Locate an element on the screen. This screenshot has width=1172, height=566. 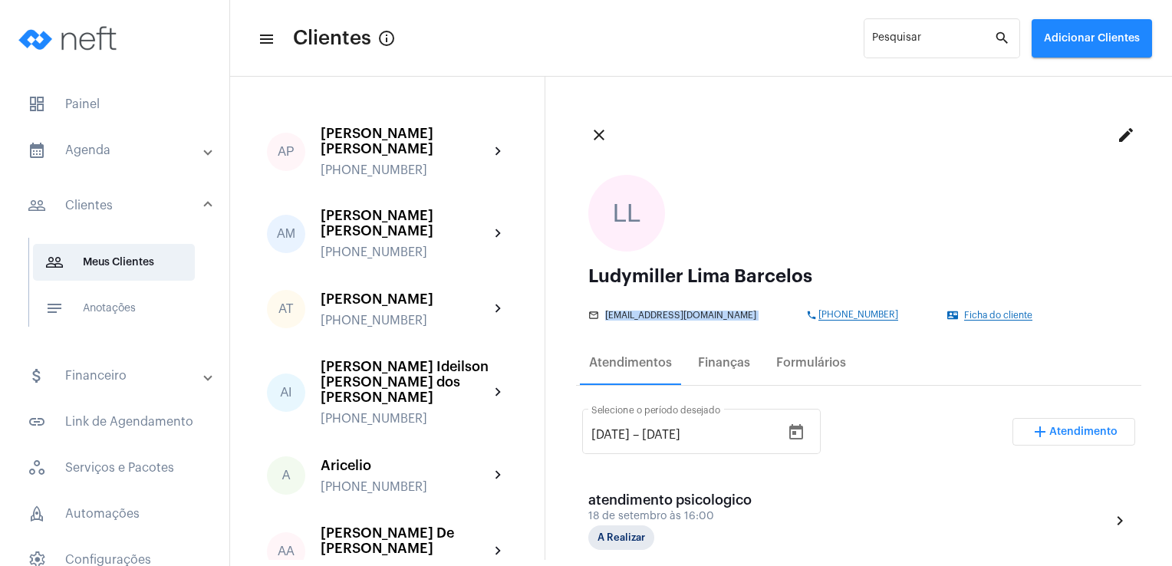
div: Aricelio is located at coordinates (405, 466).